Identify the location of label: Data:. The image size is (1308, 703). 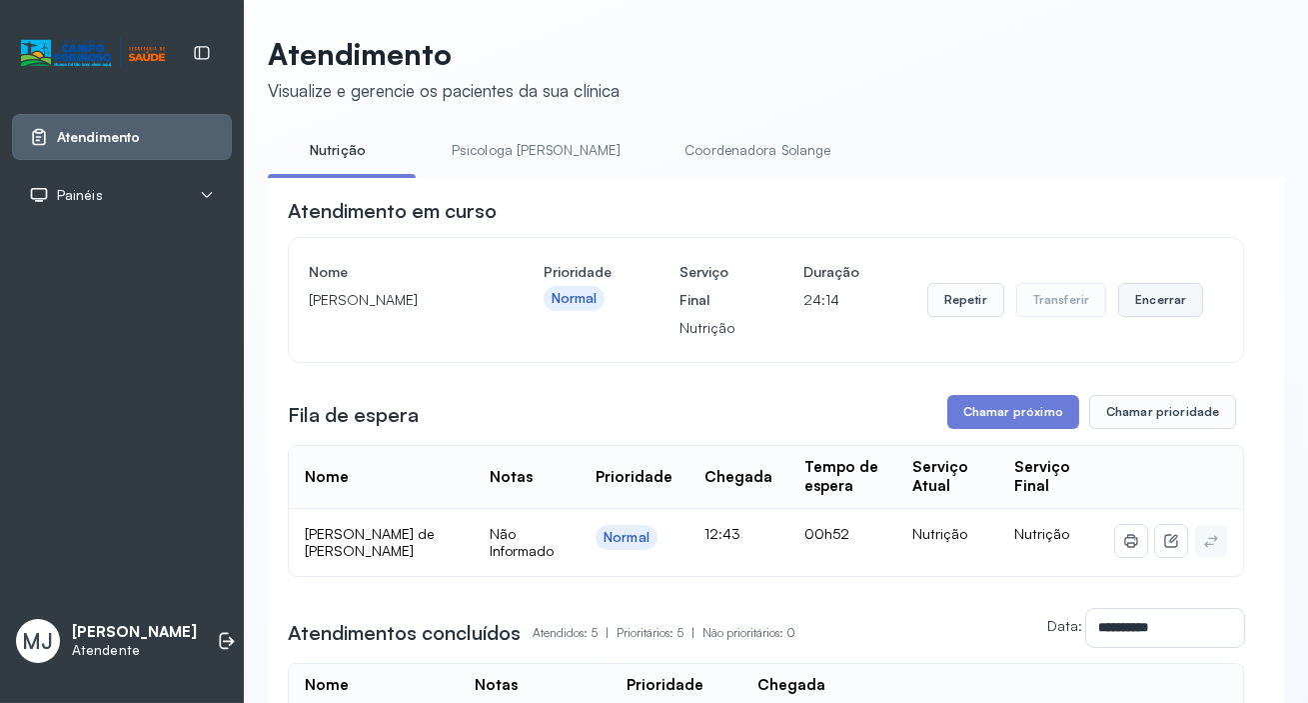
(1064, 625).